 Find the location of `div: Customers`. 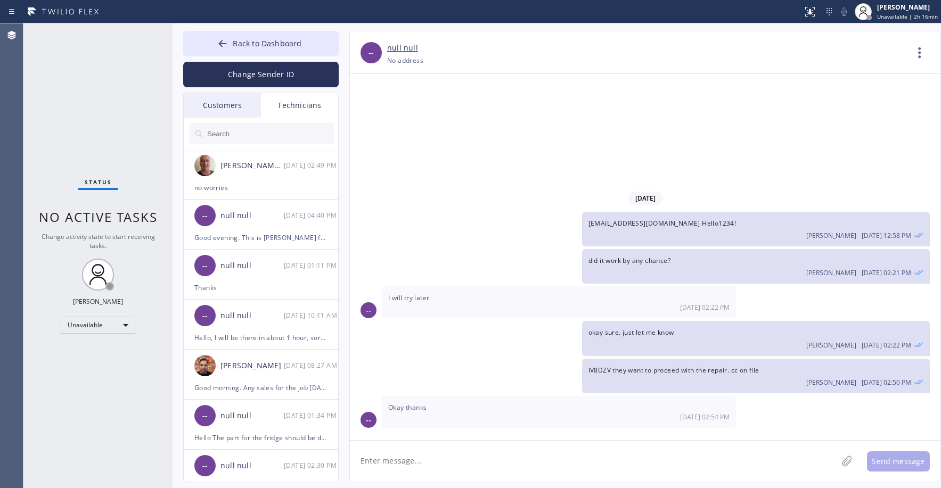

div: Customers is located at coordinates (222, 105).